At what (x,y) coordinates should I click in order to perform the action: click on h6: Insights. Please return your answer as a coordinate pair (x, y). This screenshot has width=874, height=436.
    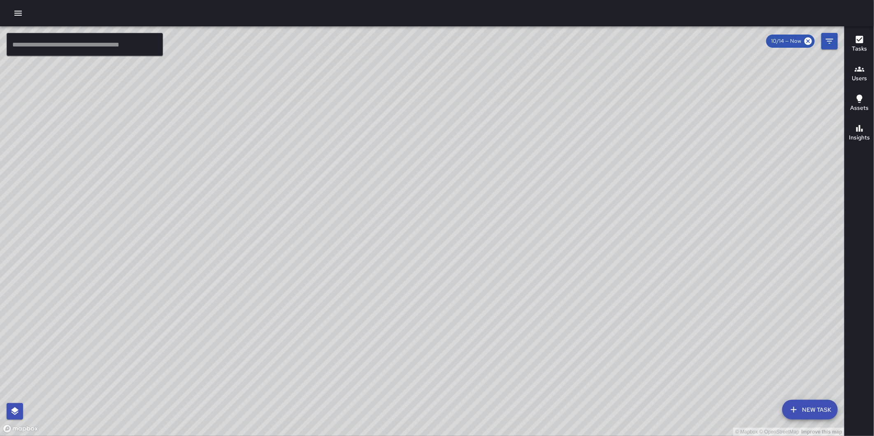
    Looking at the image, I should click on (859, 138).